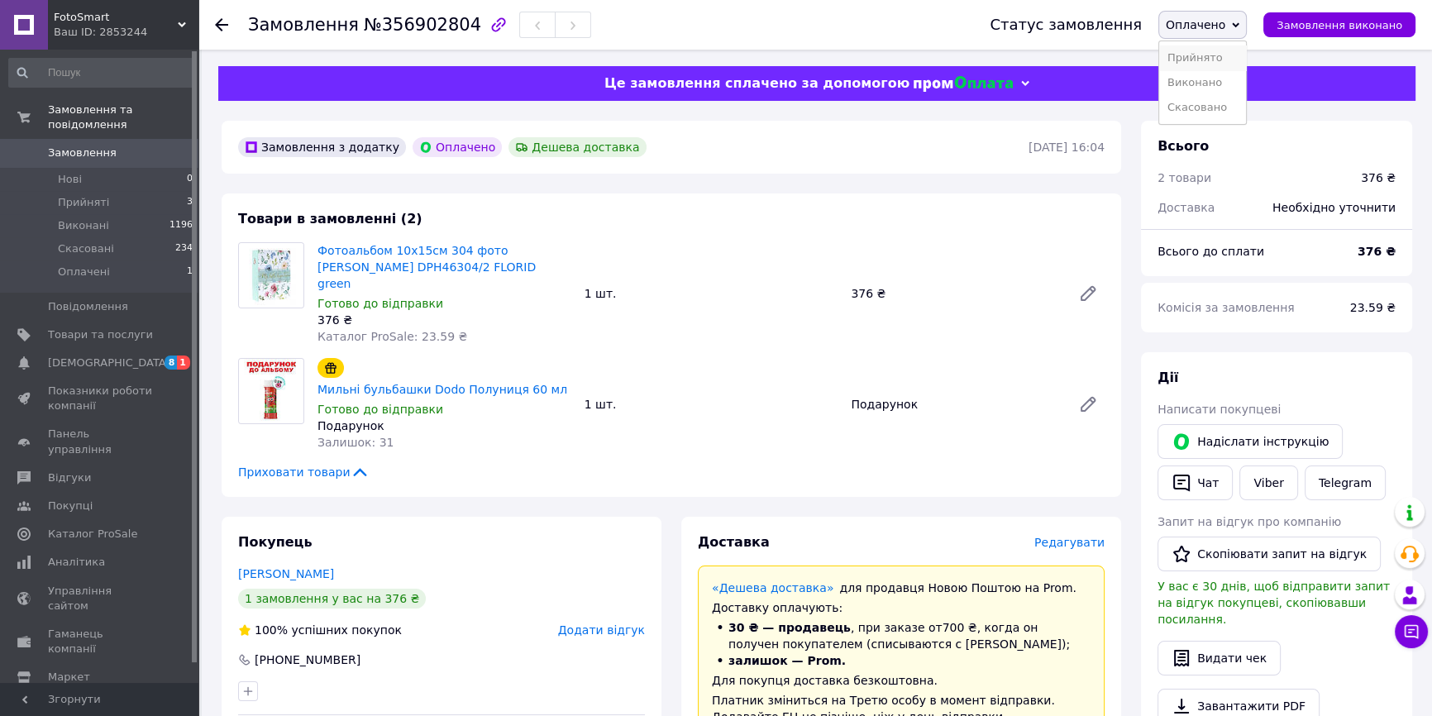 The width and height of the screenshot is (1432, 716). Describe the element at coordinates (601, 630) in the screenshot. I see `span: Додати відгук` at that location.